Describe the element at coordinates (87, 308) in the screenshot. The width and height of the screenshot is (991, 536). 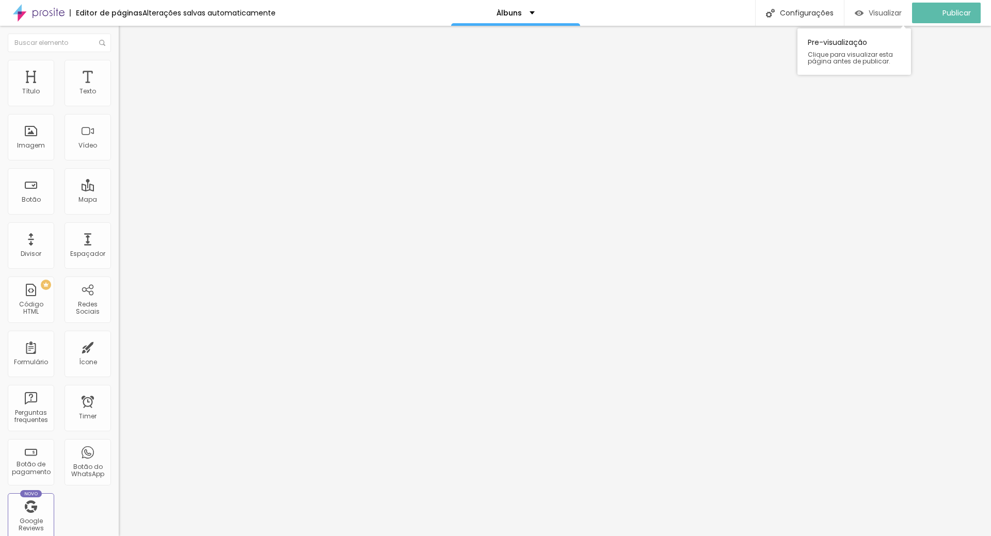
I see `div: Redes Sociais` at that location.